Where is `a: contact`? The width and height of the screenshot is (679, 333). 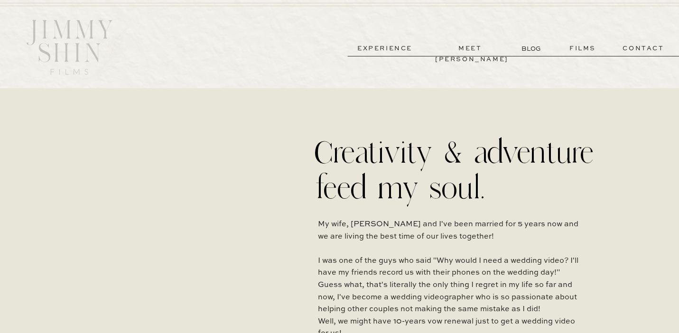 a: contact is located at coordinates (643, 48).